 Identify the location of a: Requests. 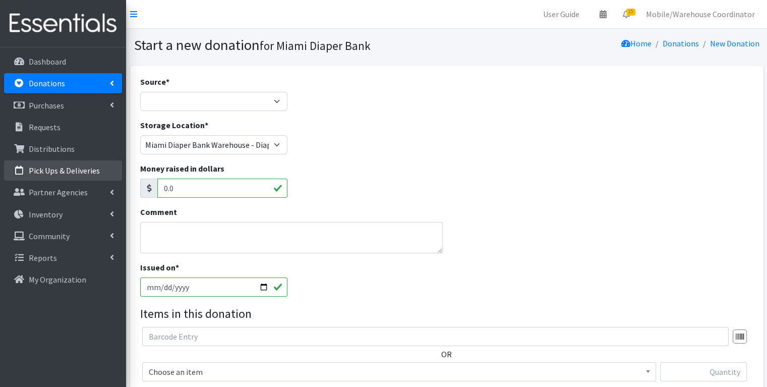
(63, 127).